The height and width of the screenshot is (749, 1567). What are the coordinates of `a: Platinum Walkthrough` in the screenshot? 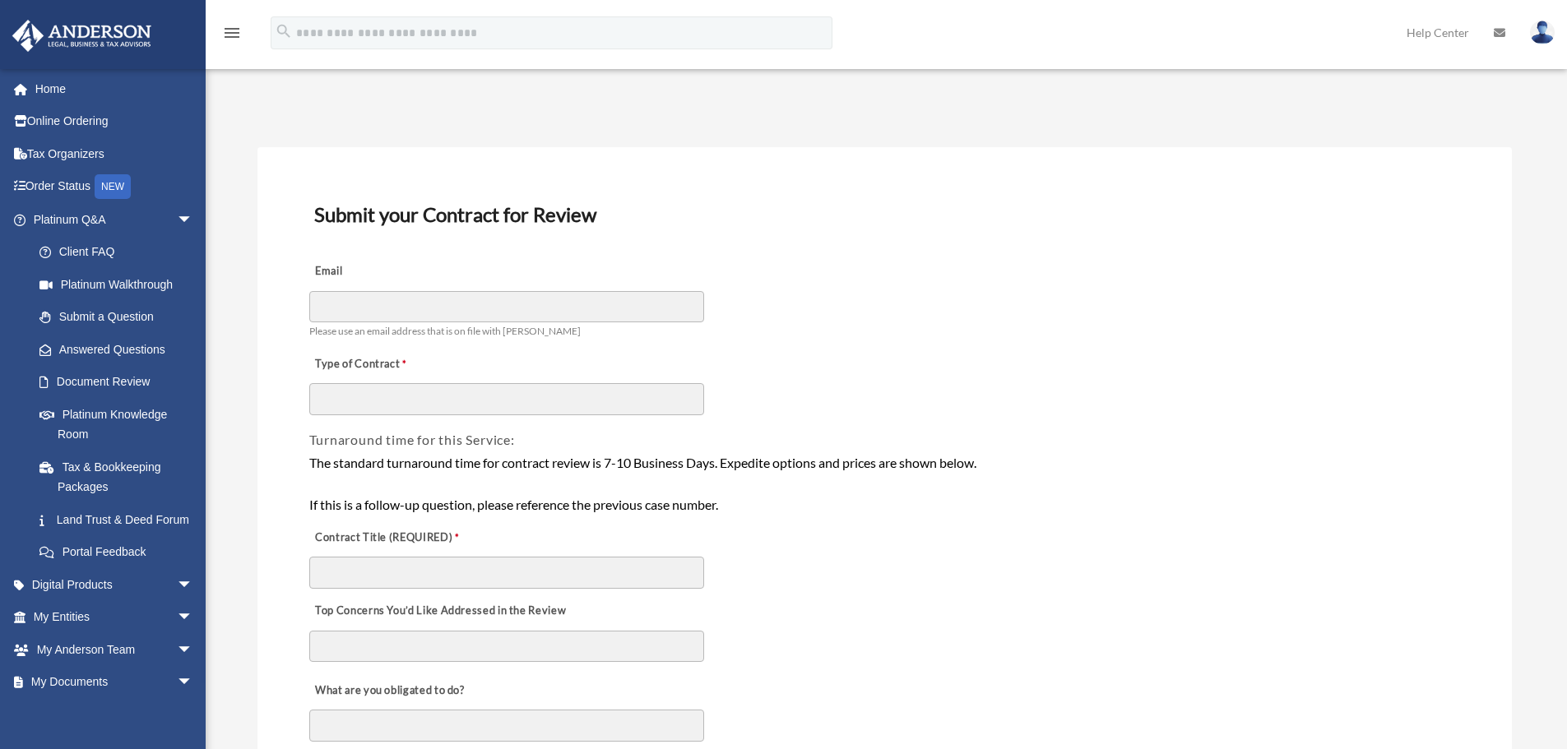 It's located at (120, 285).